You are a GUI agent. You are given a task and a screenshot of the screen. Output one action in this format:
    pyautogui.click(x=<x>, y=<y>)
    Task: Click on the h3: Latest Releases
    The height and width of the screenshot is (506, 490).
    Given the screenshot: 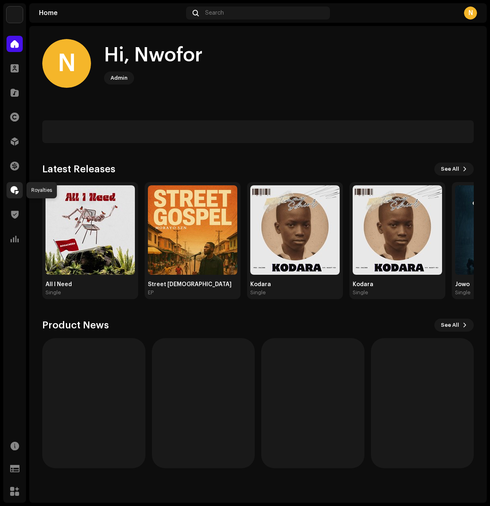 What is the action you would take?
    pyautogui.click(x=79, y=169)
    